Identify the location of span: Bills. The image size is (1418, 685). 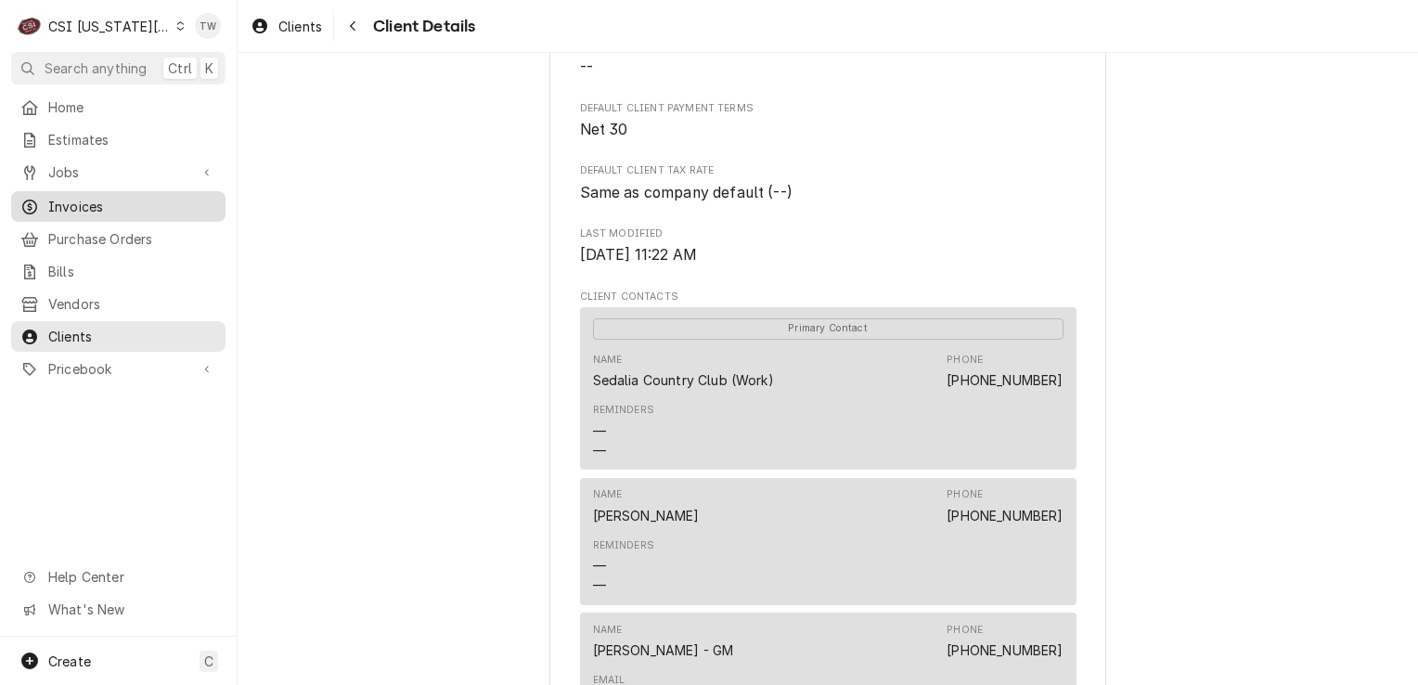
(132, 271).